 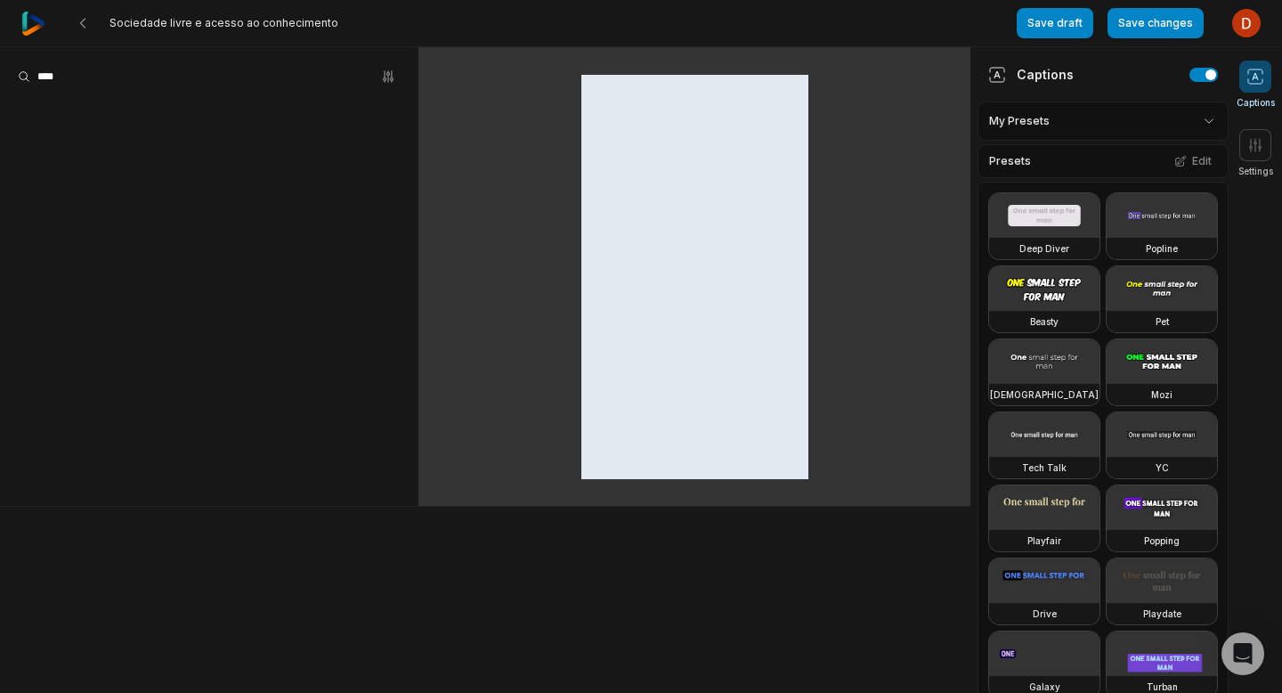 What do you see at coordinates (1103, 121) in the screenshot?
I see `div: My Presets` at bounding box center [1103, 121].